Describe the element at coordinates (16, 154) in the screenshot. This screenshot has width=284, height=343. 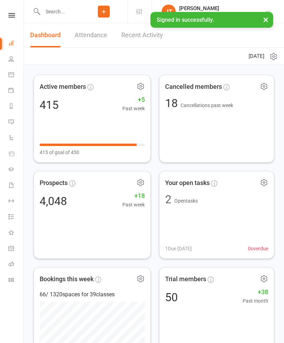
I see `a: Product Sales` at that location.